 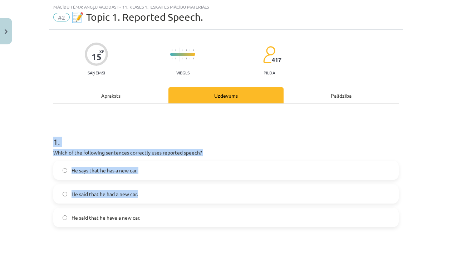 I want to click on span: He said that he had a new car., so click(x=104, y=194).